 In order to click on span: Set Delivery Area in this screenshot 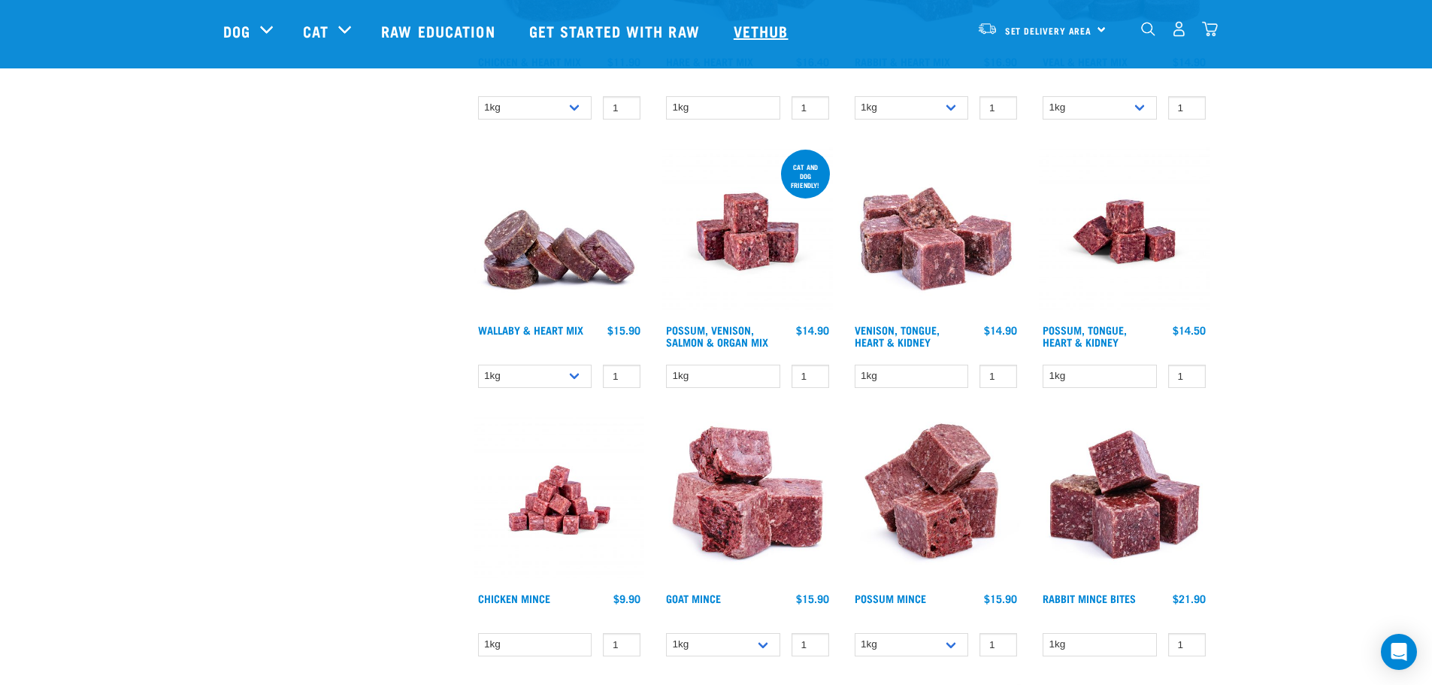, I will do `click(1048, 30)`.